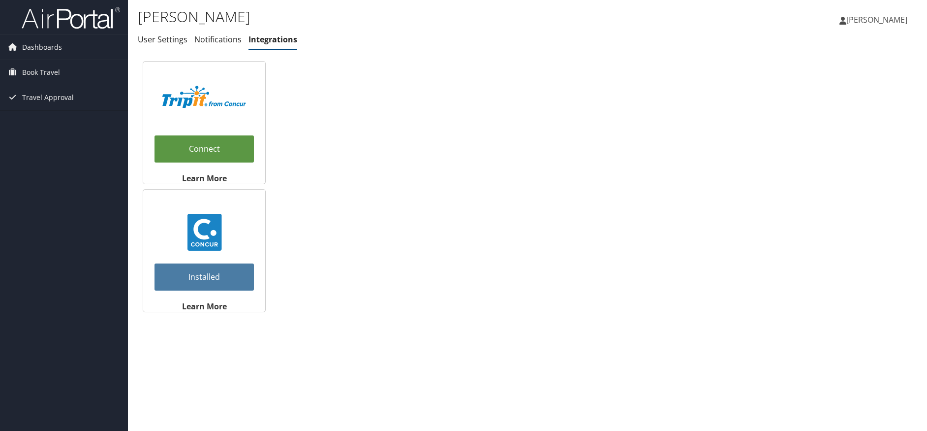  Describe the element at coordinates (42, 47) in the screenshot. I see `span: Dashboards` at that location.